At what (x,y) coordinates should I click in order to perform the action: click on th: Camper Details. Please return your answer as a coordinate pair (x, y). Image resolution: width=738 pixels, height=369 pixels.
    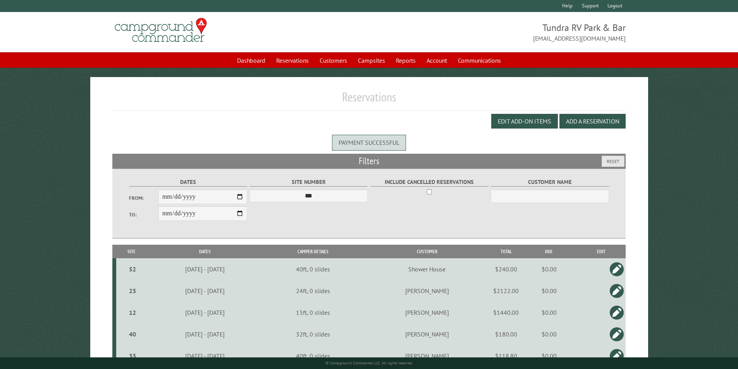
    Looking at the image, I should click on (313, 251).